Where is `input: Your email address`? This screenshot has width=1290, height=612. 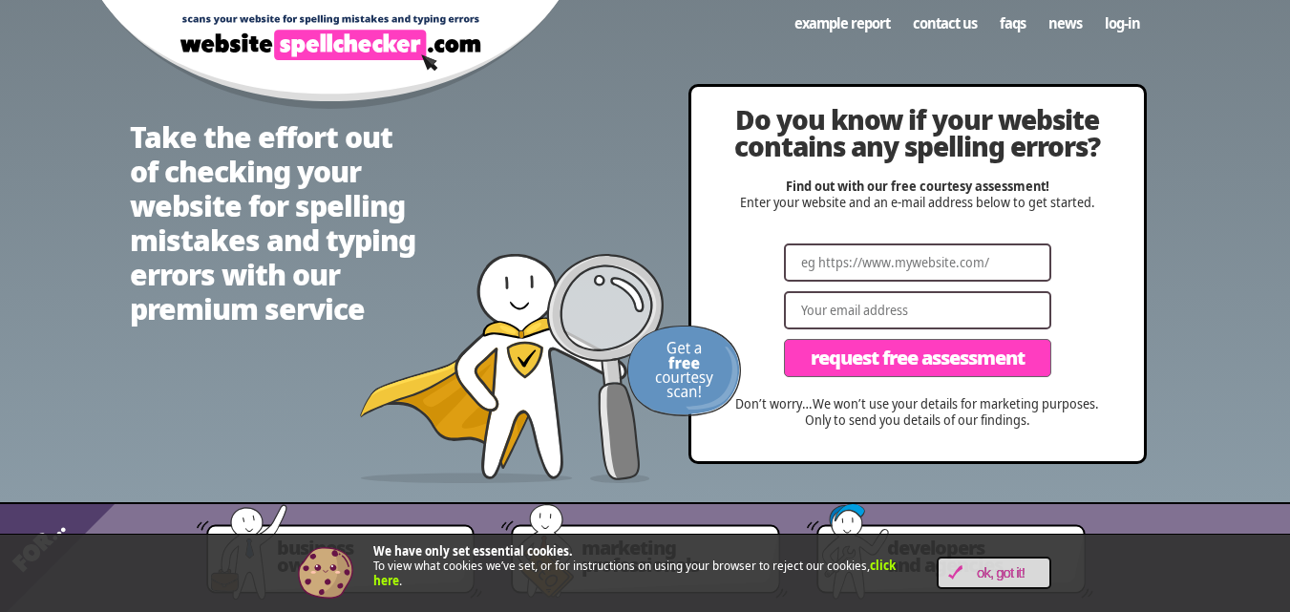
input: Your email address is located at coordinates (918, 310).